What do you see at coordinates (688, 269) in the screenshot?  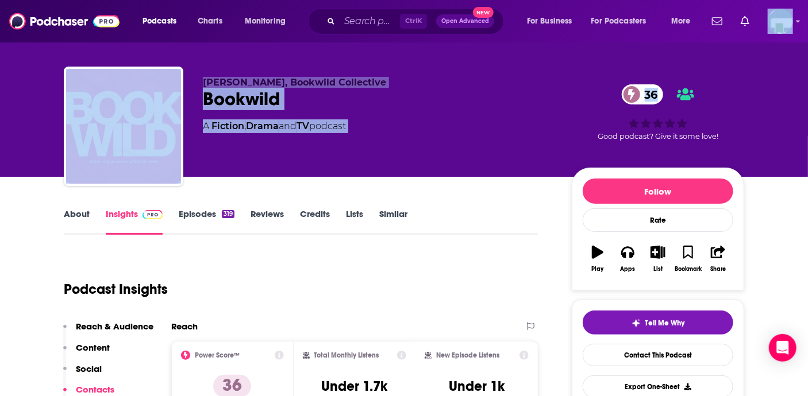 I see `div: Bookmark` at bounding box center [688, 269].